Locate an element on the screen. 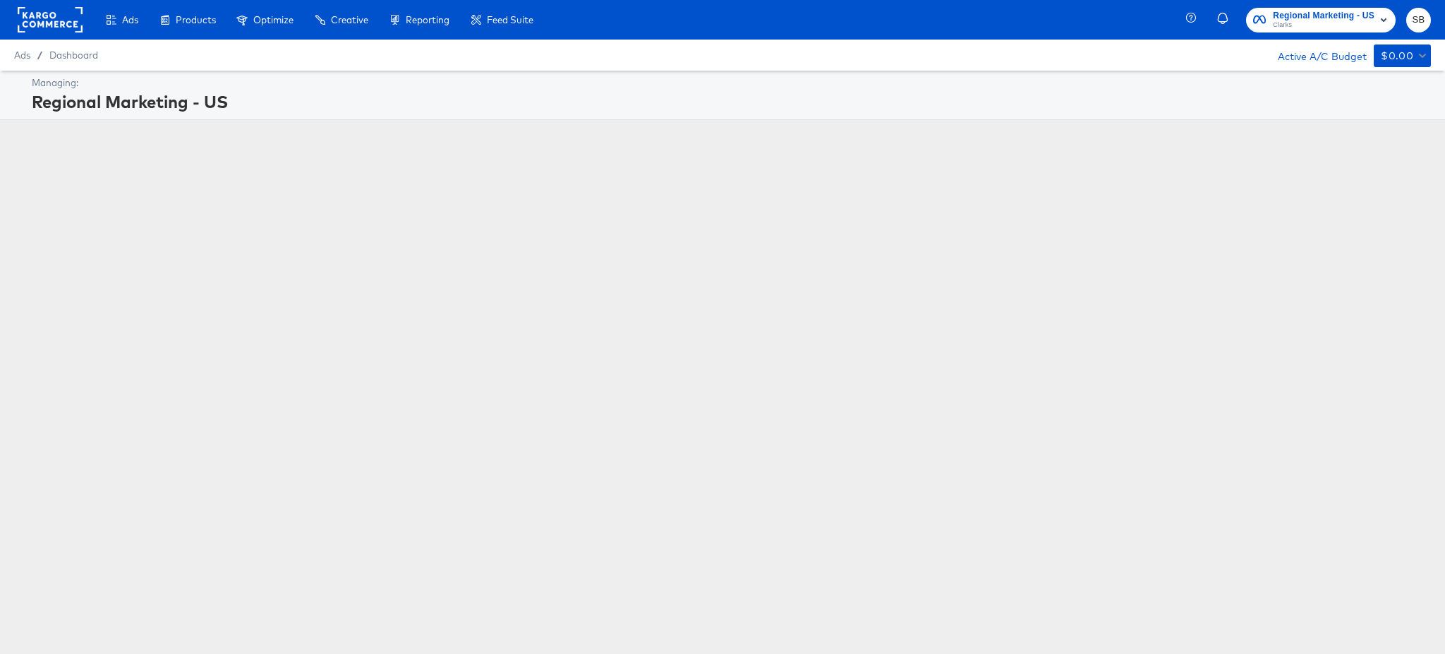 Image resolution: width=1445 pixels, height=654 pixels. span: Feed Suite is located at coordinates (510, 20).